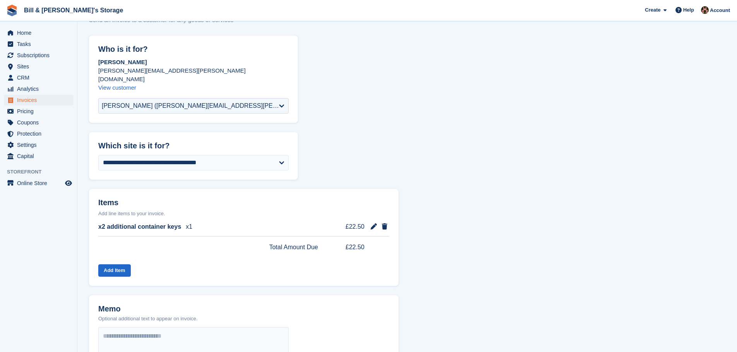 The image size is (737, 352). Describe the element at coordinates (40, 89) in the screenshot. I see `span: Analytics` at that location.